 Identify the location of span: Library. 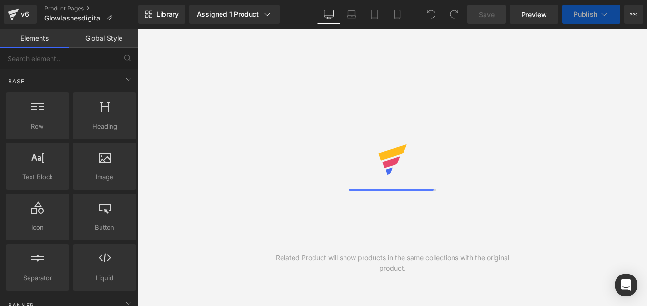
(167, 14).